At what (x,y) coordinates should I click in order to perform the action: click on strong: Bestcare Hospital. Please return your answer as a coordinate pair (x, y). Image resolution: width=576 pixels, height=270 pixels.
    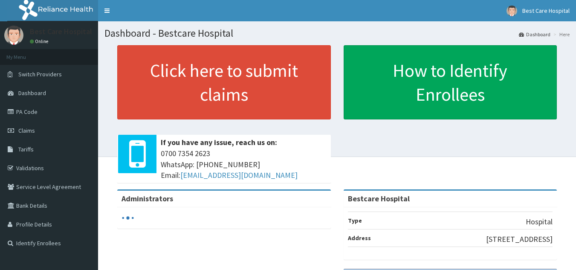
    Looking at the image, I should click on (378, 198).